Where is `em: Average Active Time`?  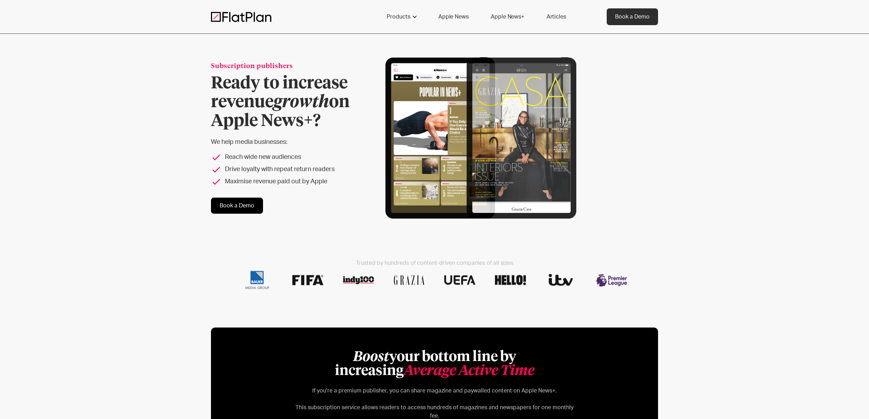 em: Average Active Time is located at coordinates (469, 371).